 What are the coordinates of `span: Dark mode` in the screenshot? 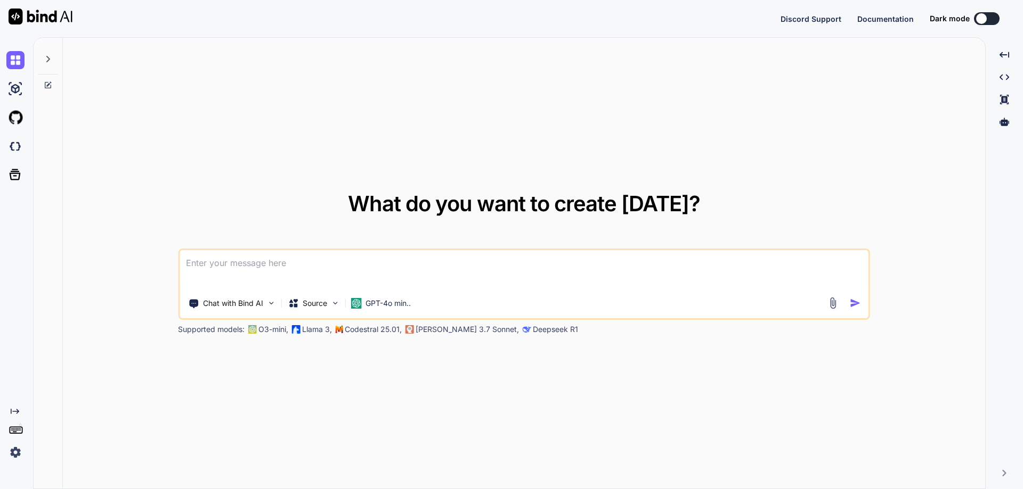 It's located at (949, 19).